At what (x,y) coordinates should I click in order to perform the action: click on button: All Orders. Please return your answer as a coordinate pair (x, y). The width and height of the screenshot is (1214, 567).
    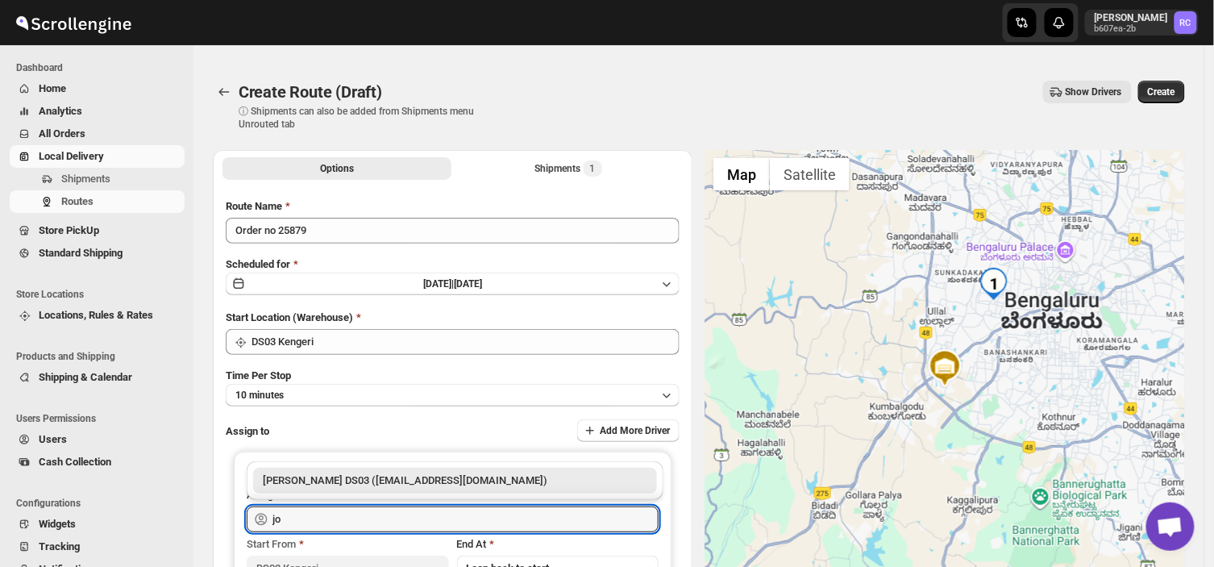
    Looking at the image, I should click on (97, 134).